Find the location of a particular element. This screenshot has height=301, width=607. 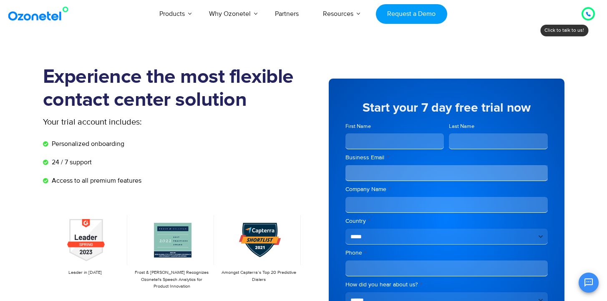

label: Company Name is located at coordinates (447, 189).